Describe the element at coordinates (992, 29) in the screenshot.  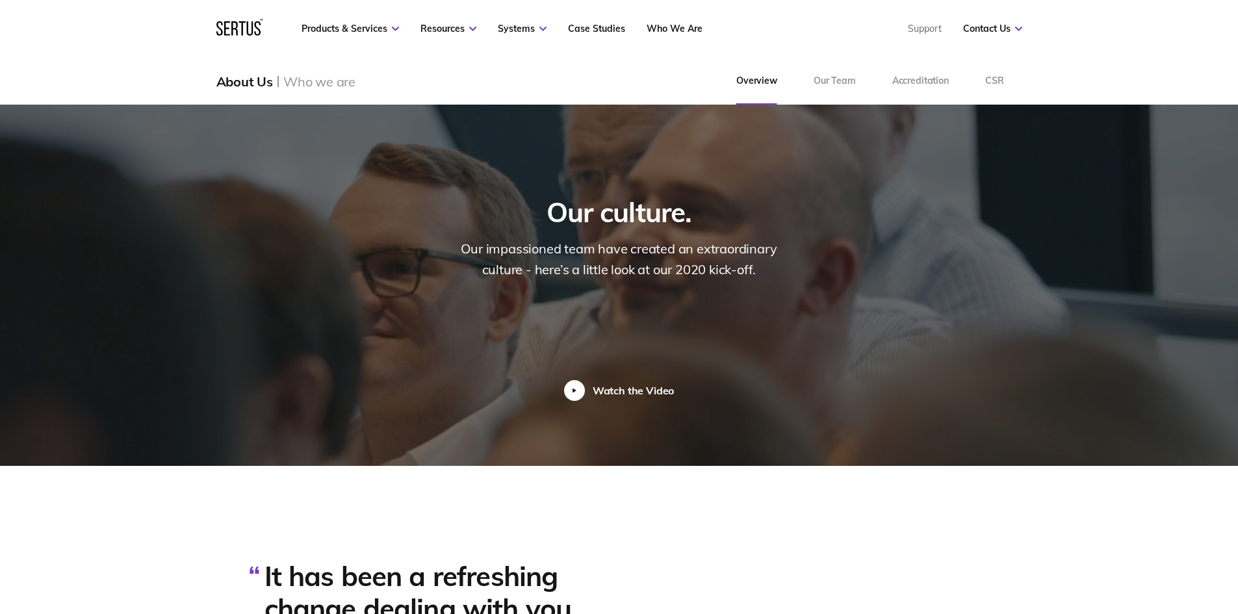
I see `a: Contact Us` at that location.